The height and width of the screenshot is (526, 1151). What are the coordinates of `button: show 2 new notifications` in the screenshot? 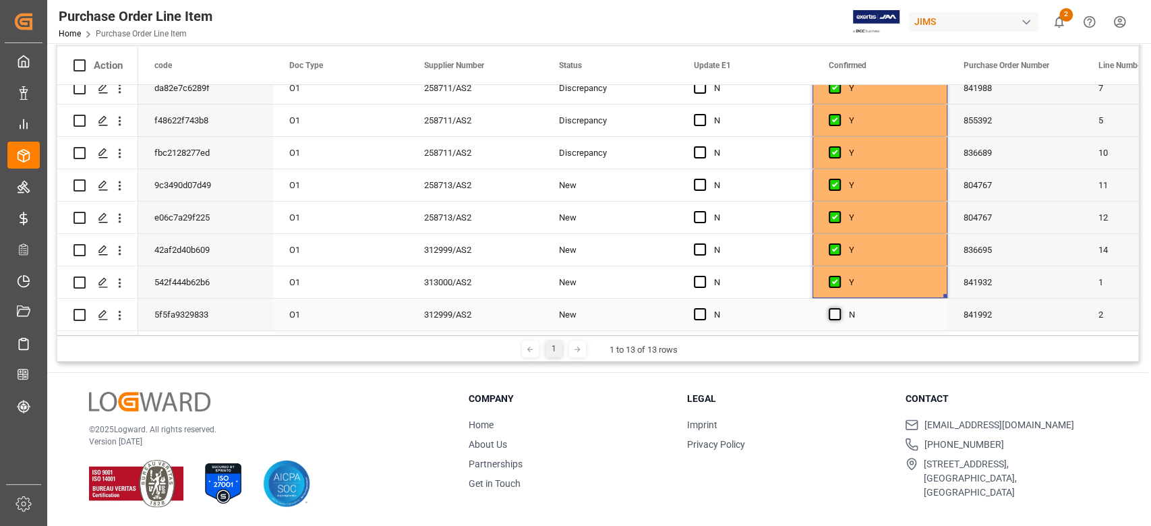 It's located at (1058, 22).